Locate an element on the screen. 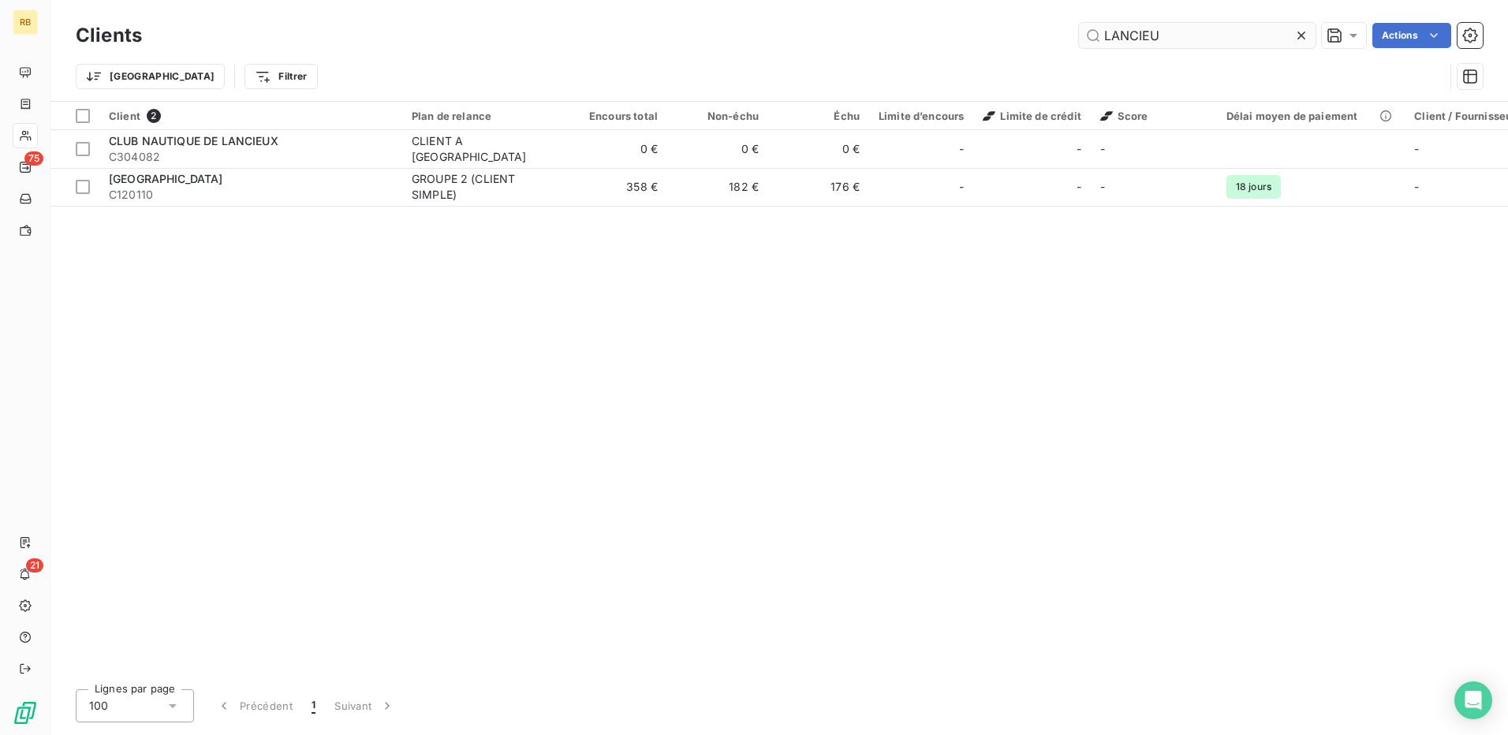  button: Filtrer is located at coordinates (281, 76).